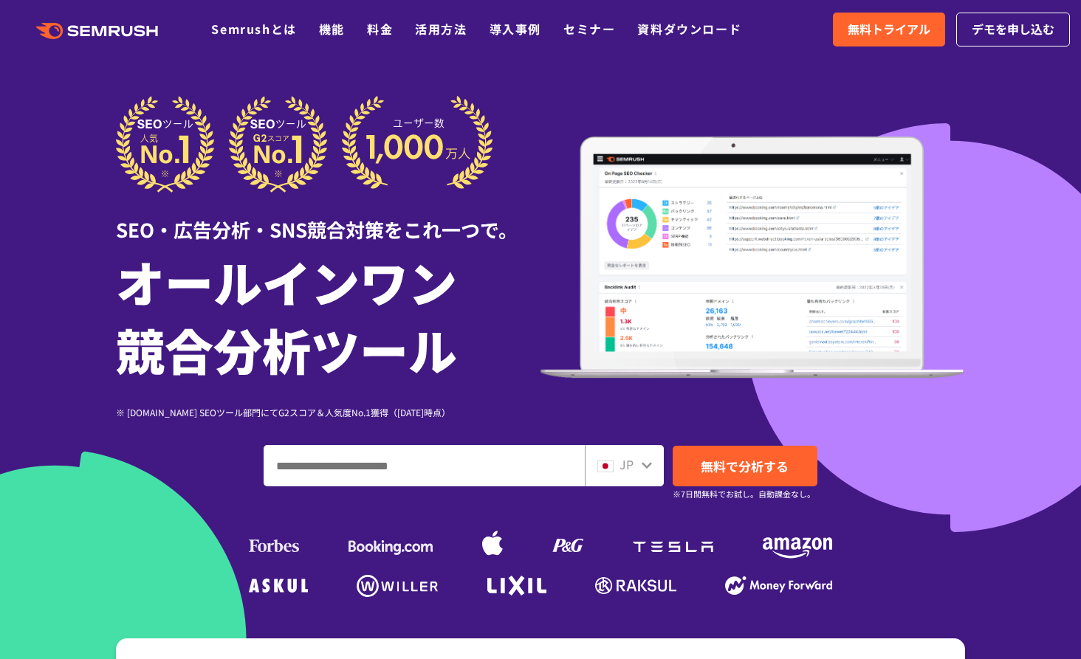 This screenshot has width=1081, height=659. Describe the element at coordinates (328, 315) in the screenshot. I see `h1: オールインワン 競合分析ツール` at that location.